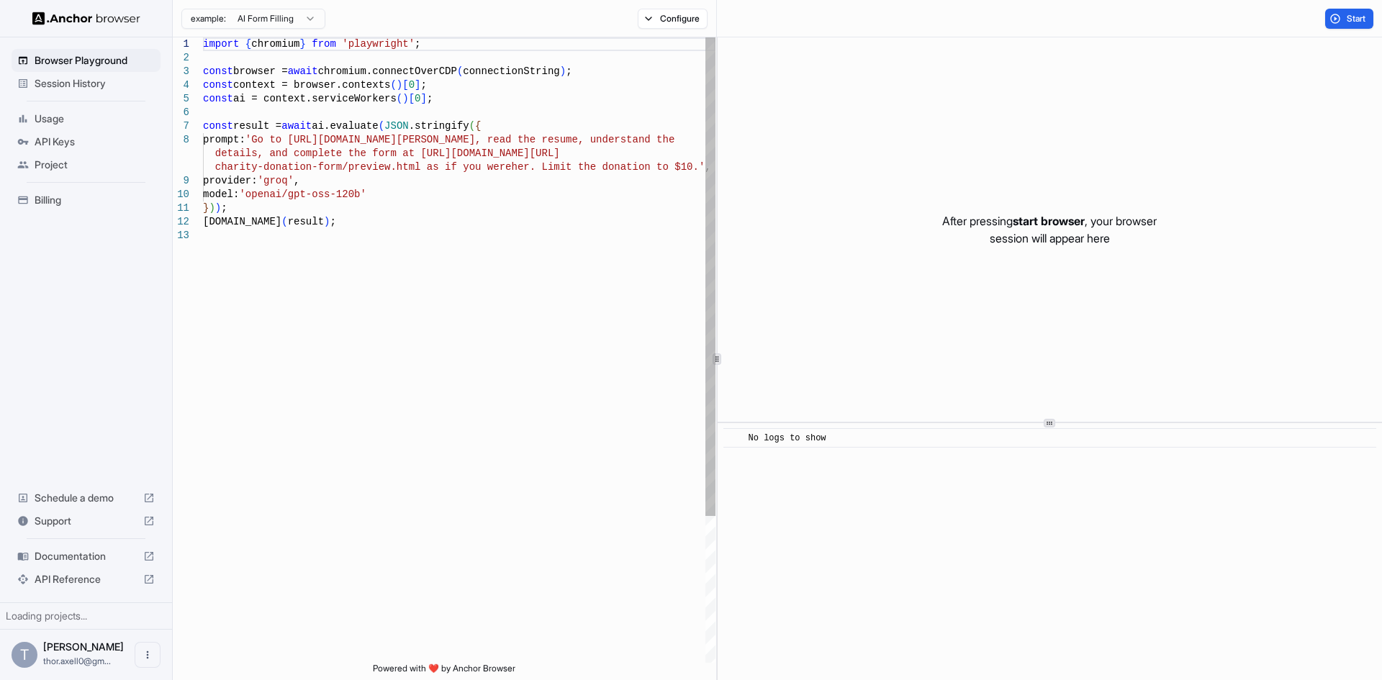 The width and height of the screenshot is (1382, 680). Describe the element at coordinates (387, 71) in the screenshot. I see `span: chromium.connectOverCDP` at that location.